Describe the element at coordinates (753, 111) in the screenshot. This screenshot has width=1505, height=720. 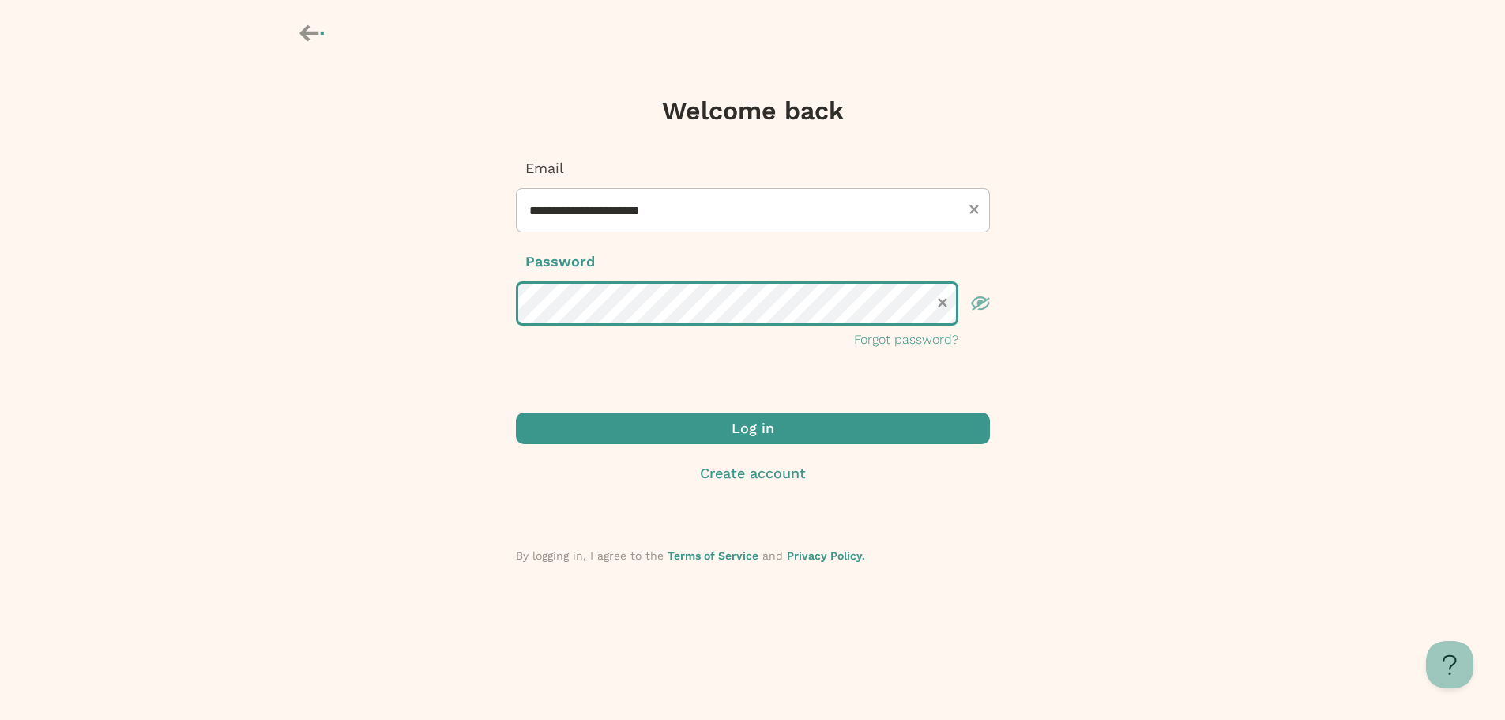
I see `h1: Welcome back` at that location.